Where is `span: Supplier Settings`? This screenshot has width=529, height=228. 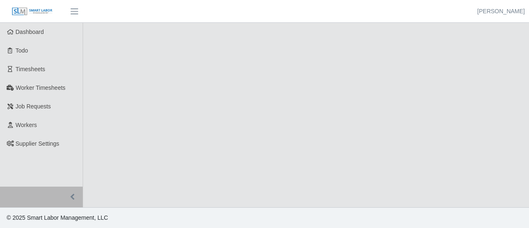
span: Supplier Settings is located at coordinates (38, 143).